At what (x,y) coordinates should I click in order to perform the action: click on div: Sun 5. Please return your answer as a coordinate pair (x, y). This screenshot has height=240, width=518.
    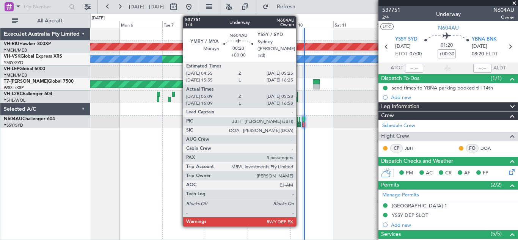
    Looking at the image, I should click on (98, 24).